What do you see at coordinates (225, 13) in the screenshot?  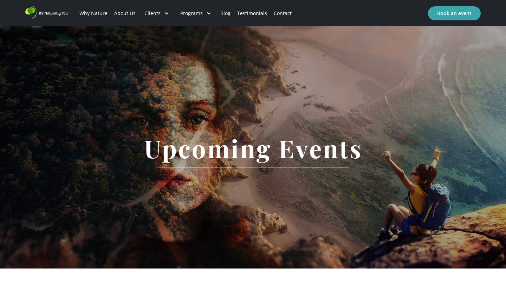 I see `a: Blog` at bounding box center [225, 13].